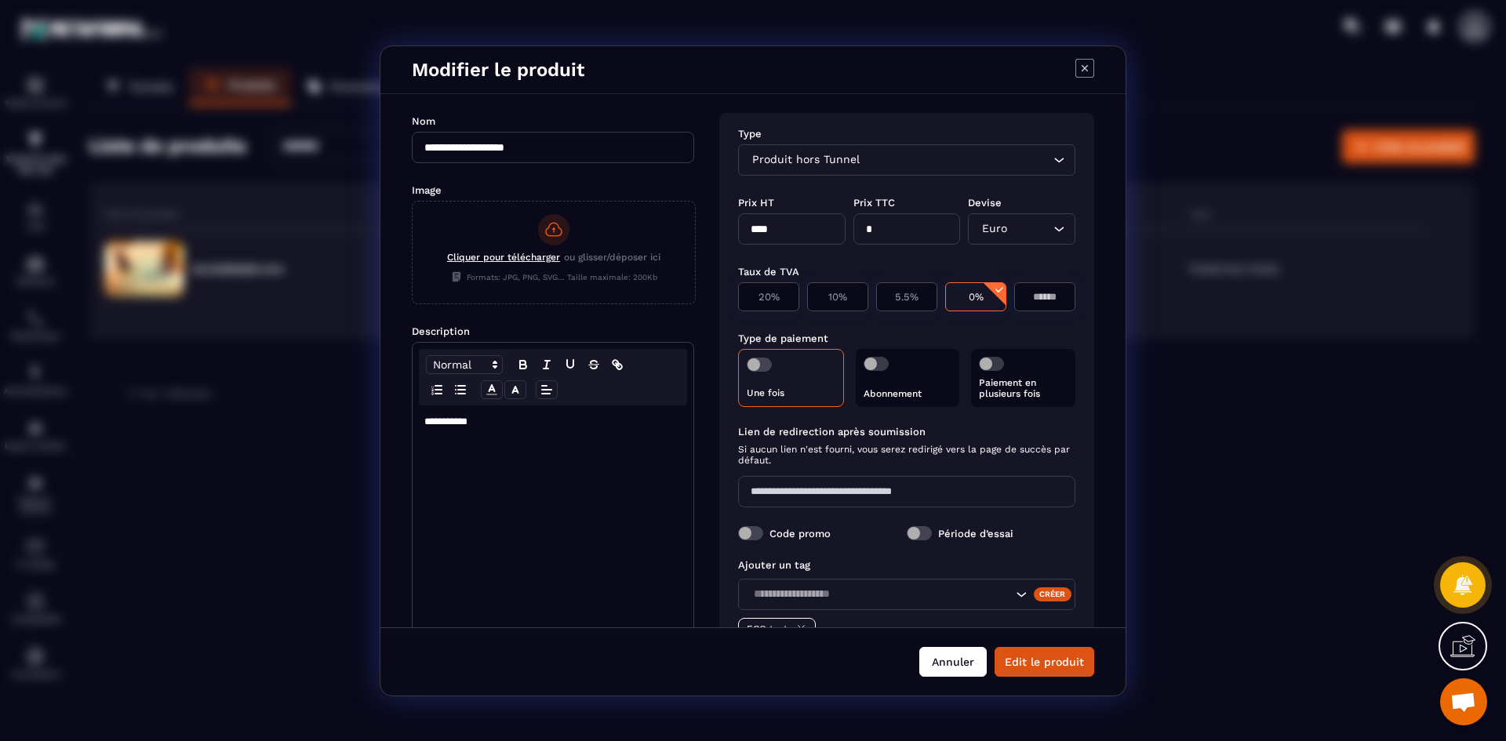 Image resolution: width=1506 pixels, height=741 pixels. Describe the element at coordinates (838, 296) in the screenshot. I see `p: 10%` at that location.